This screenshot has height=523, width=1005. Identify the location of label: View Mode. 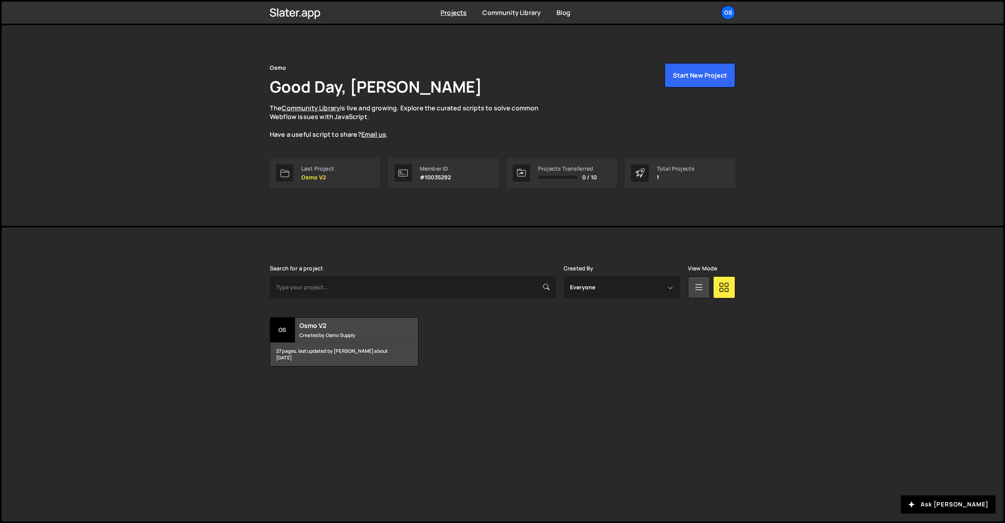
(702, 269).